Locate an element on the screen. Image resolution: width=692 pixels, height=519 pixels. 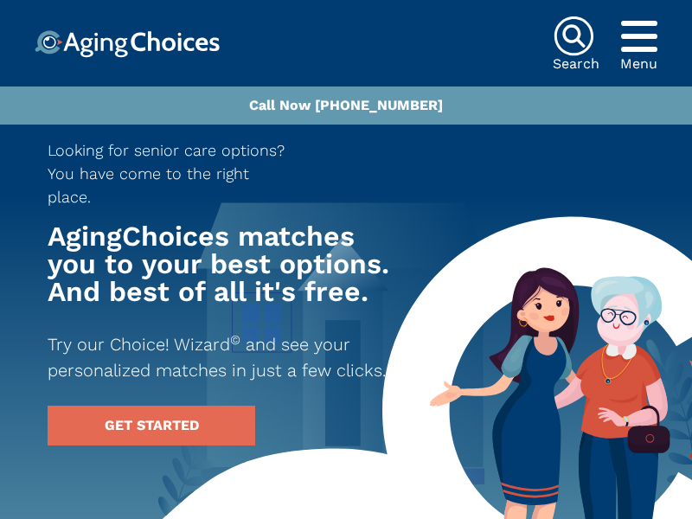
p: Try our Choice! Wizard and see your personalized matches in just a few clicks. is located at coordinates (221, 357).